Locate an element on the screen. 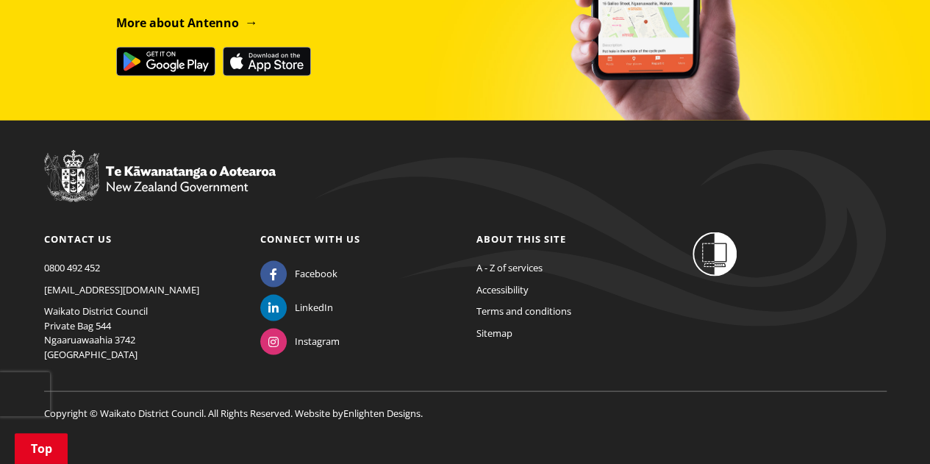 This screenshot has width=930, height=464. a: A - Z of services is located at coordinates (510, 267).